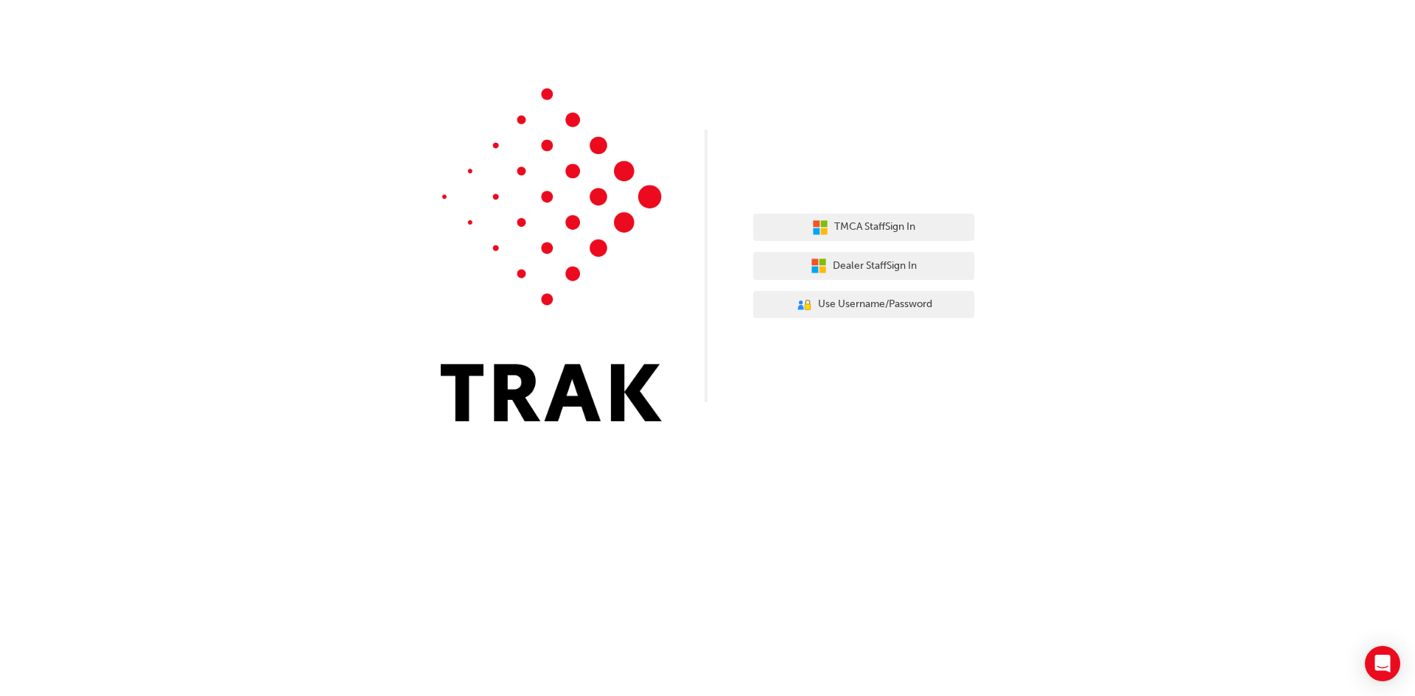 This screenshot has height=696, width=1415. What do you see at coordinates (551, 255) in the screenshot?
I see `img: Trak` at bounding box center [551, 255].